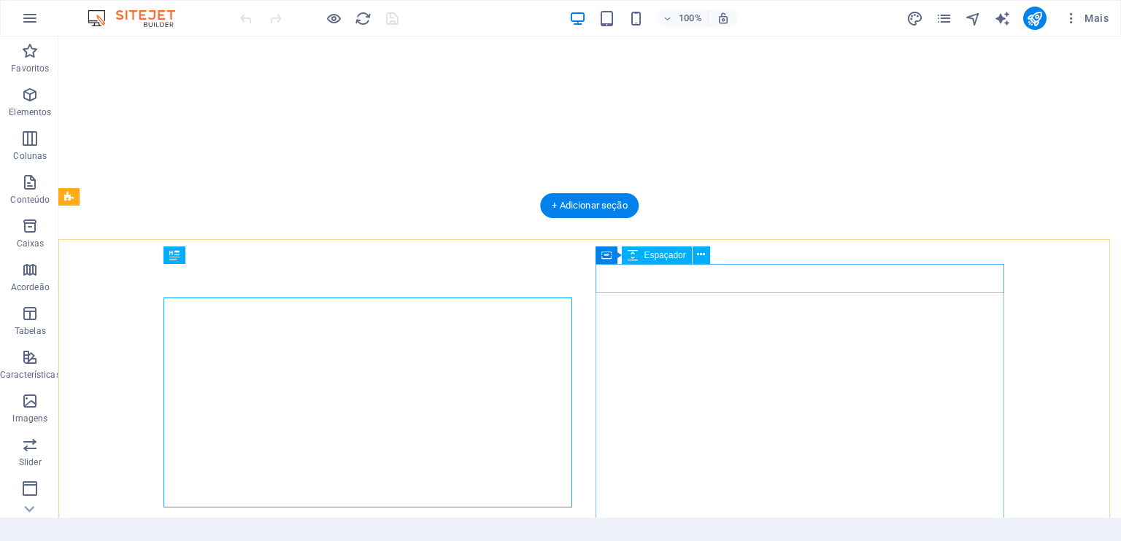 The image size is (1121, 541). Describe the element at coordinates (30, 200) in the screenshot. I see `p: Conteúdo` at that location.